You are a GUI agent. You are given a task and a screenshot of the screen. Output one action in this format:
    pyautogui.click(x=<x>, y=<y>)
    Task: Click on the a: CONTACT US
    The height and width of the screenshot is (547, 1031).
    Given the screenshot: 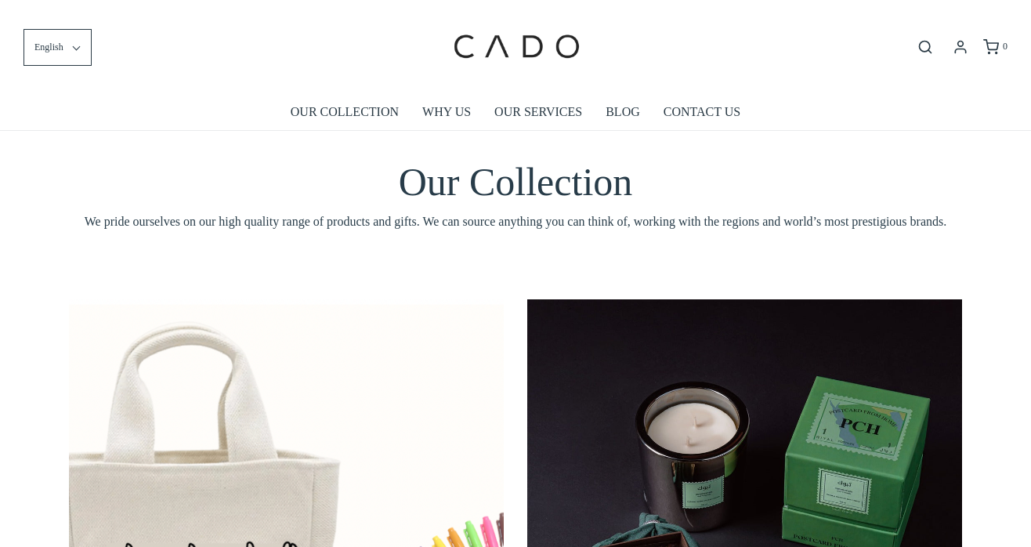 What is the action you would take?
    pyautogui.click(x=702, y=112)
    